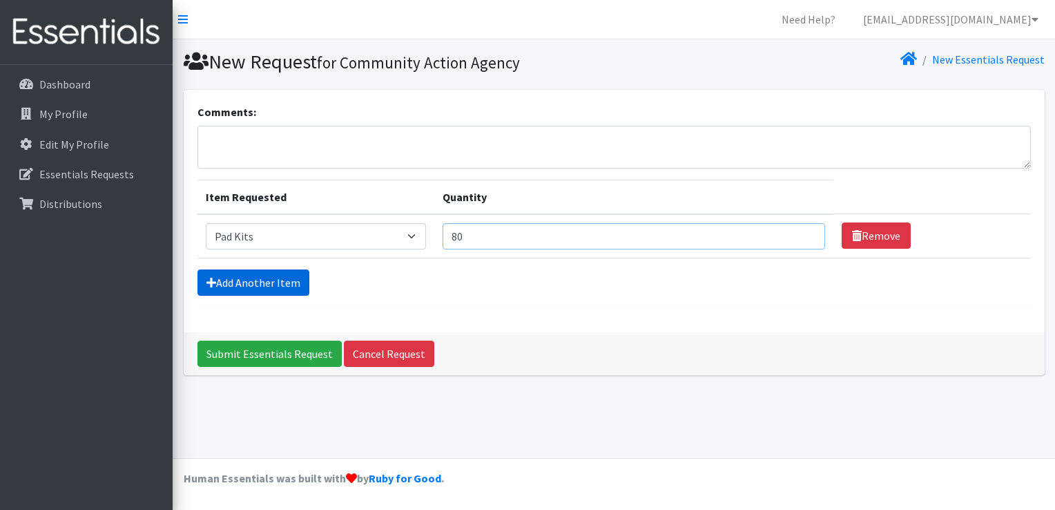 This screenshot has height=510, width=1055. What do you see at coordinates (405, 478) in the screenshot?
I see `a: Ruby for Good` at bounding box center [405, 478].